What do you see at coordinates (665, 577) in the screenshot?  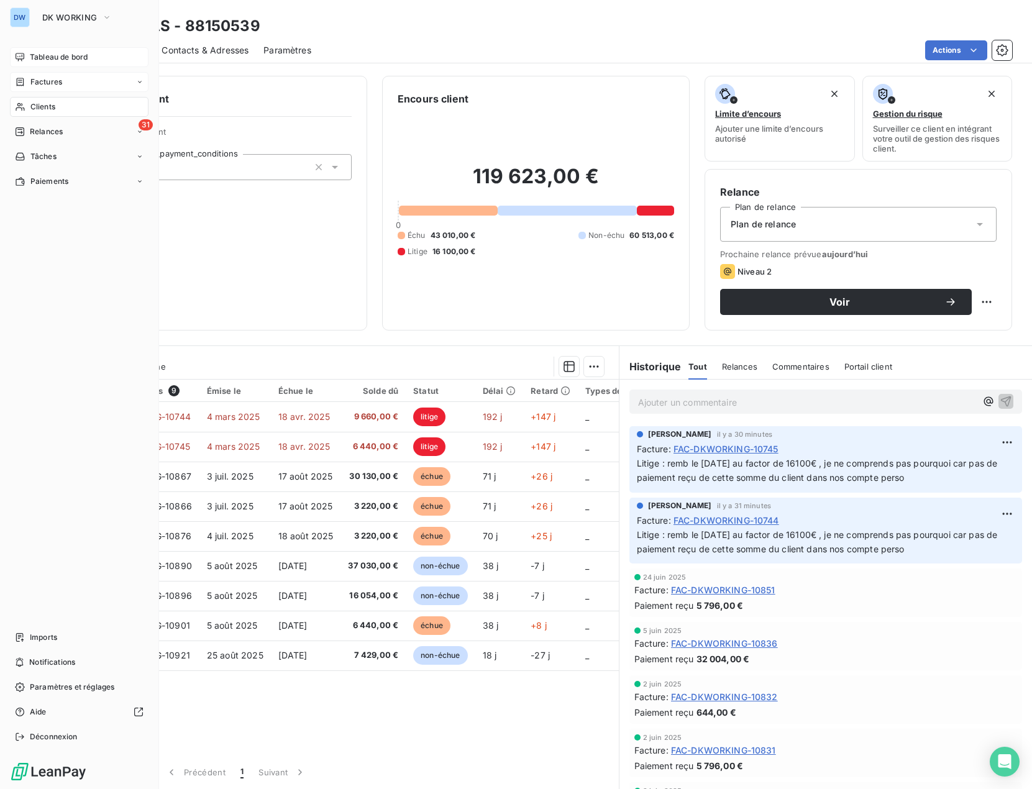 I see `span: 24 juin 2025` at bounding box center [665, 577].